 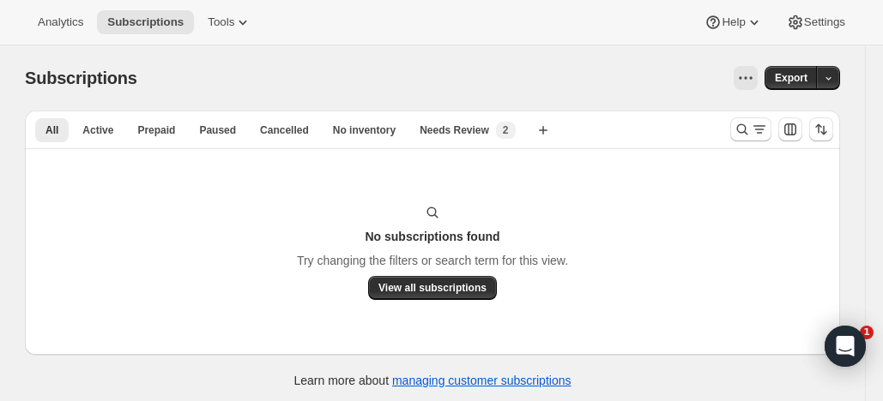 I want to click on span: 1, so click(x=866, y=333).